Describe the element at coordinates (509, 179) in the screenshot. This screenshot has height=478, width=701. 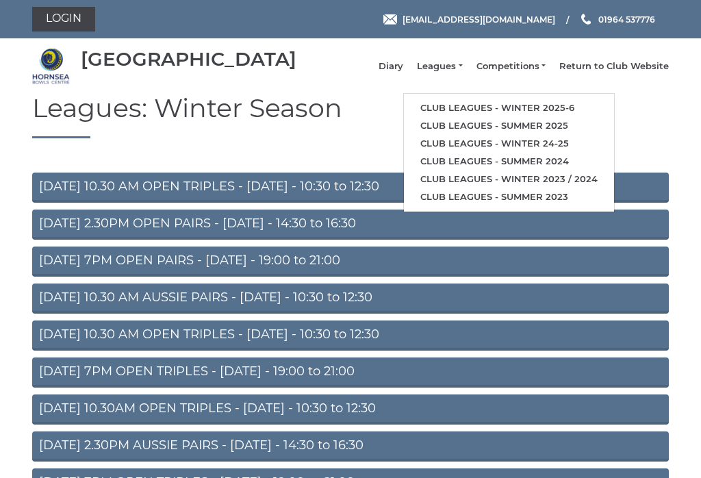
I see `a: Club leagues - Winter 2023 / 2024` at that location.